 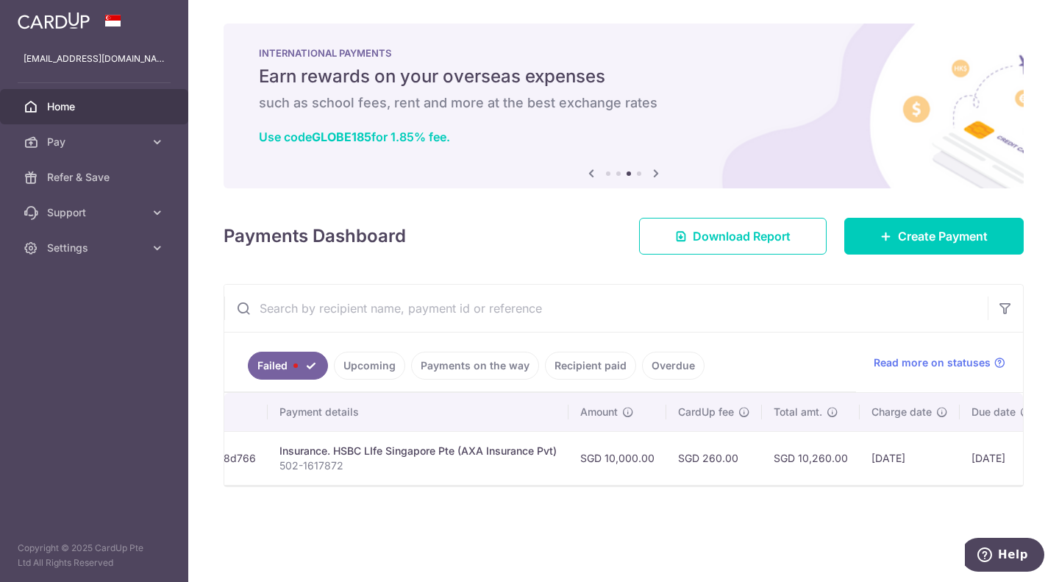 I want to click on span: CardUp fee, so click(x=706, y=412).